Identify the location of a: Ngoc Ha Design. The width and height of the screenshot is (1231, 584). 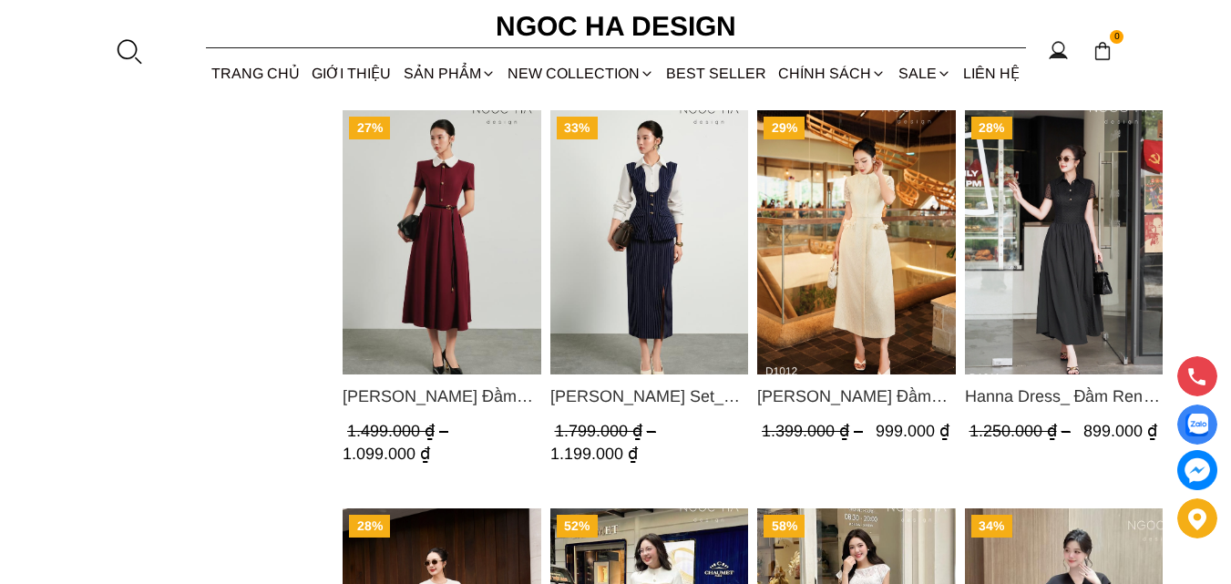
(616, 26).